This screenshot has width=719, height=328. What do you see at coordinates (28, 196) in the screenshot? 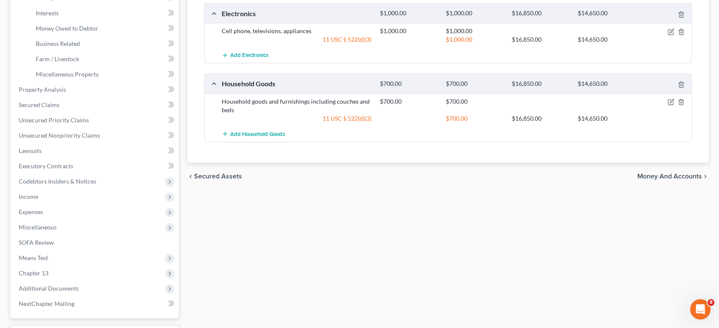
I see `span: Income` at bounding box center [28, 196].